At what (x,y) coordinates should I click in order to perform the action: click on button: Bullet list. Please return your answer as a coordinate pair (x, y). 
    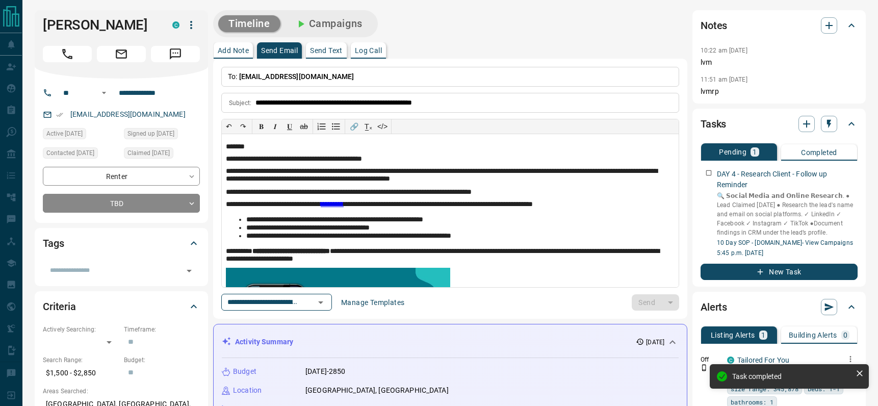
    Looking at the image, I should click on (336, 126).